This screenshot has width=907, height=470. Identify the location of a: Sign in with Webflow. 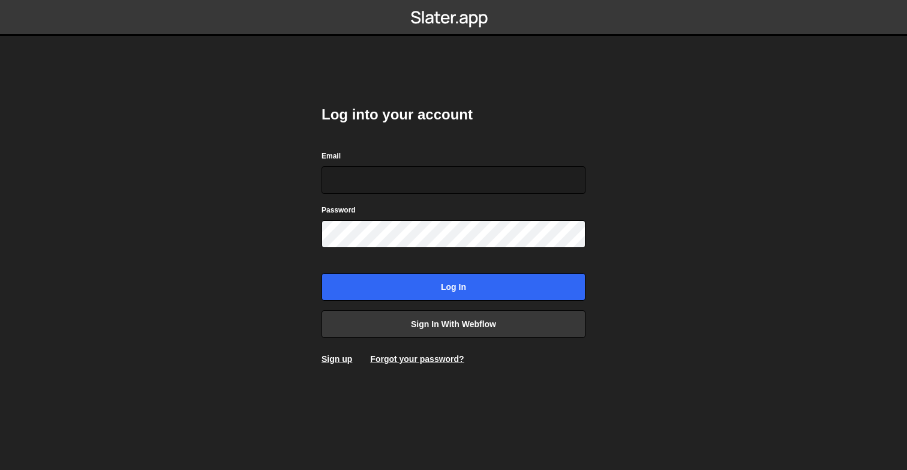
(454, 324).